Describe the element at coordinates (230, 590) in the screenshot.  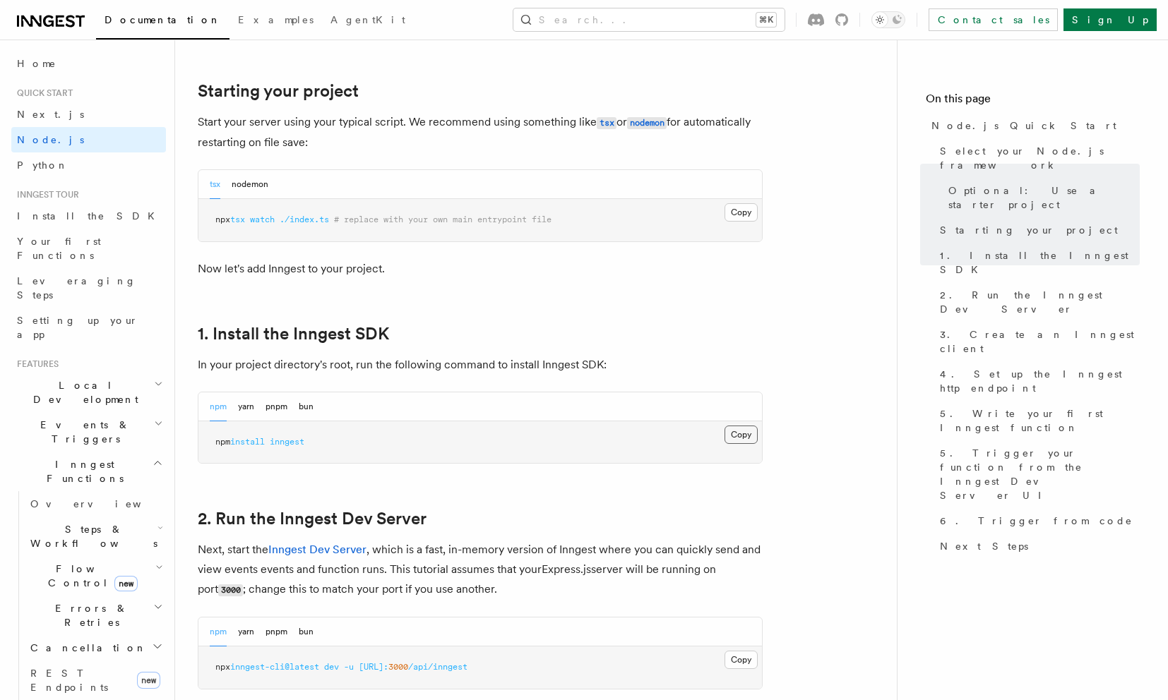
I see `code: 3000` at that location.